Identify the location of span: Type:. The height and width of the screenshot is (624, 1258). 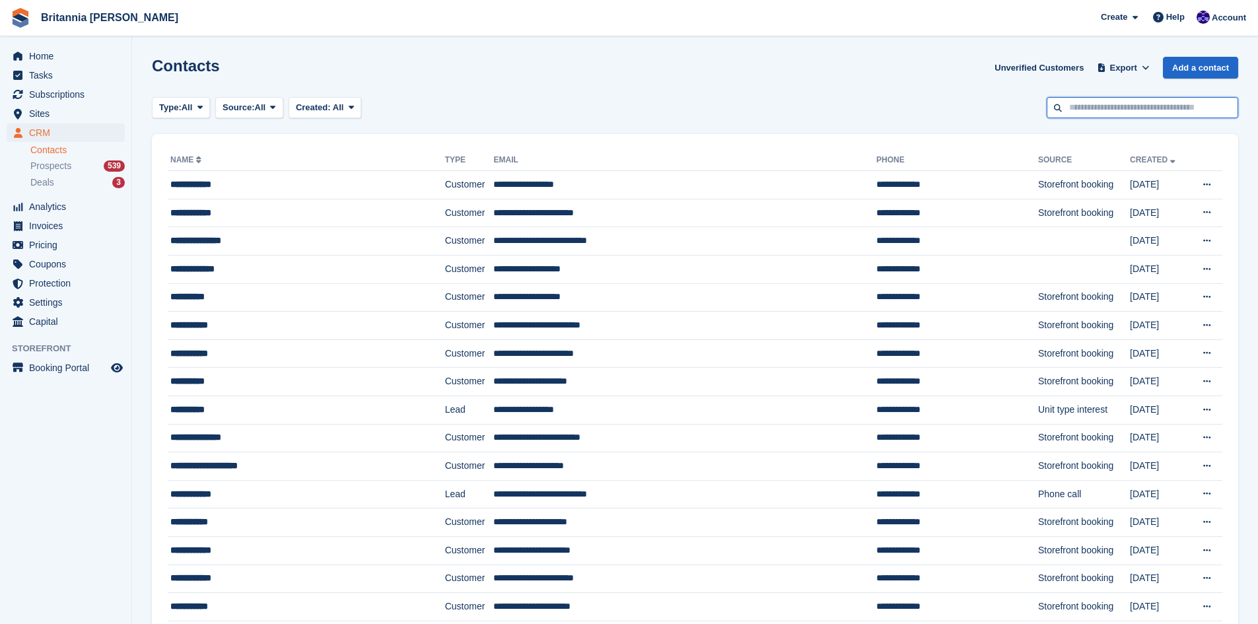
(170, 108).